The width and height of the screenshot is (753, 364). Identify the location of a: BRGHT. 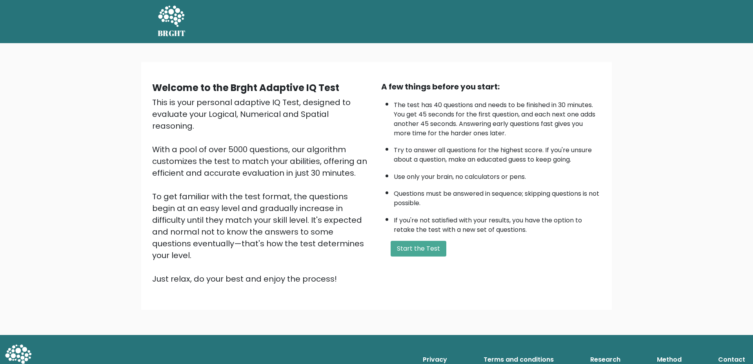
(172, 22).